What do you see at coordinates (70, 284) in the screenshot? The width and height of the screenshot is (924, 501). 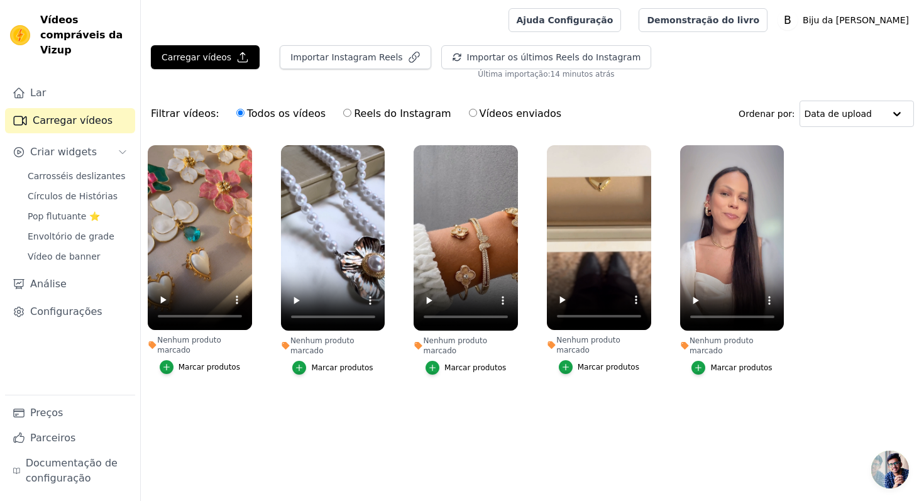 I see `a: Análise` at bounding box center [70, 284].